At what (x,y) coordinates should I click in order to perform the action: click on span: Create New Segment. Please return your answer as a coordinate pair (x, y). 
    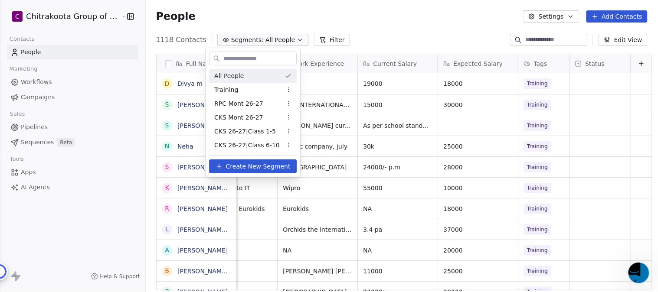
    Looking at the image, I should click on (258, 167).